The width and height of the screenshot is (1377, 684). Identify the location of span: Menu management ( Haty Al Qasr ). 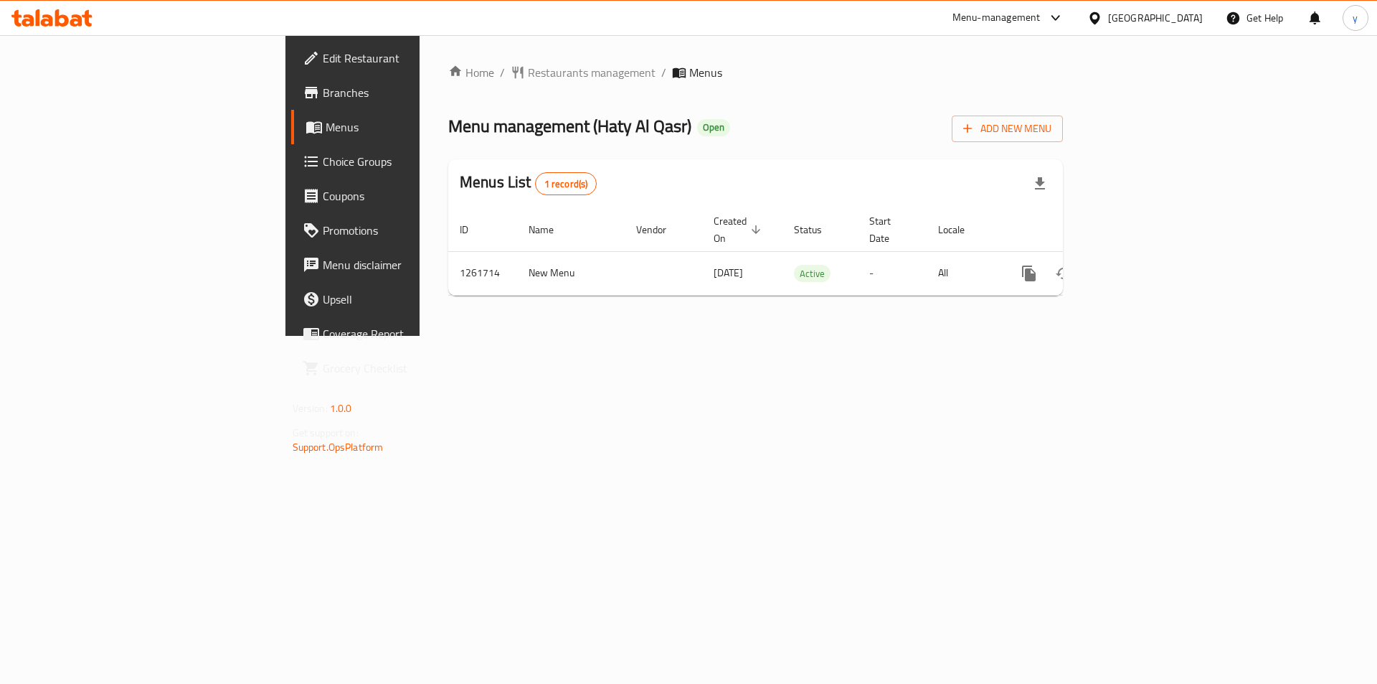
(569, 126).